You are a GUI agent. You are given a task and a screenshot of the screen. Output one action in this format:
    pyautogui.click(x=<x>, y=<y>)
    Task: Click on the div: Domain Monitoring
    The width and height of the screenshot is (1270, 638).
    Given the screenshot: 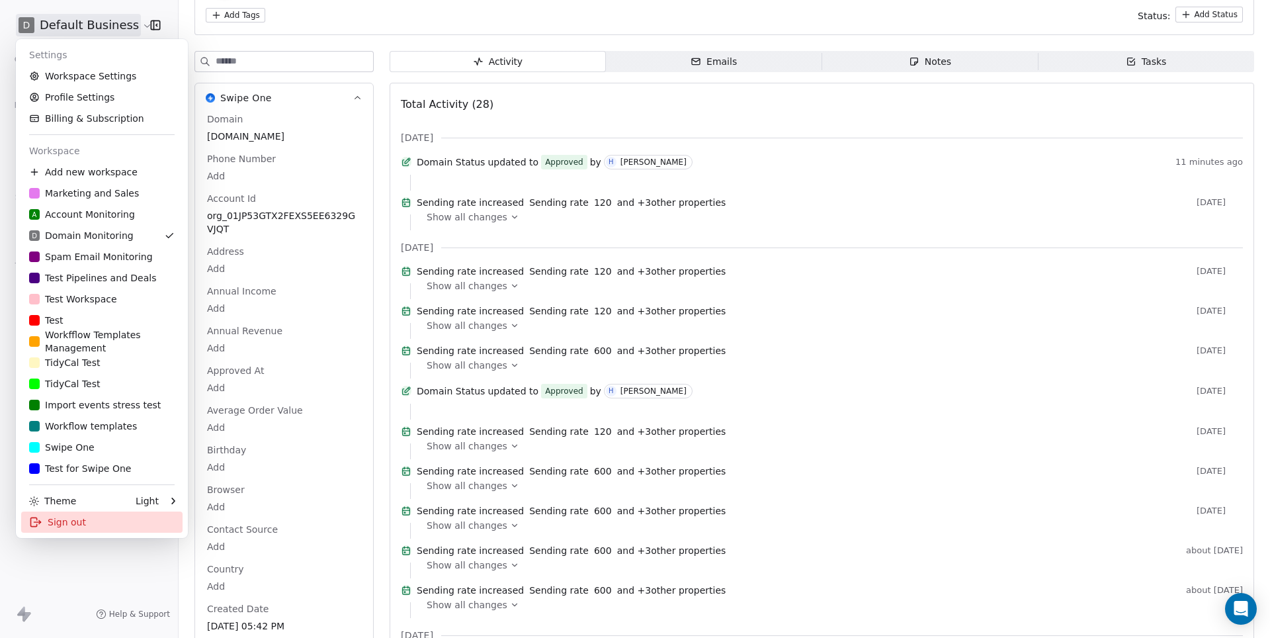 What is the action you would take?
    pyautogui.click(x=81, y=235)
    